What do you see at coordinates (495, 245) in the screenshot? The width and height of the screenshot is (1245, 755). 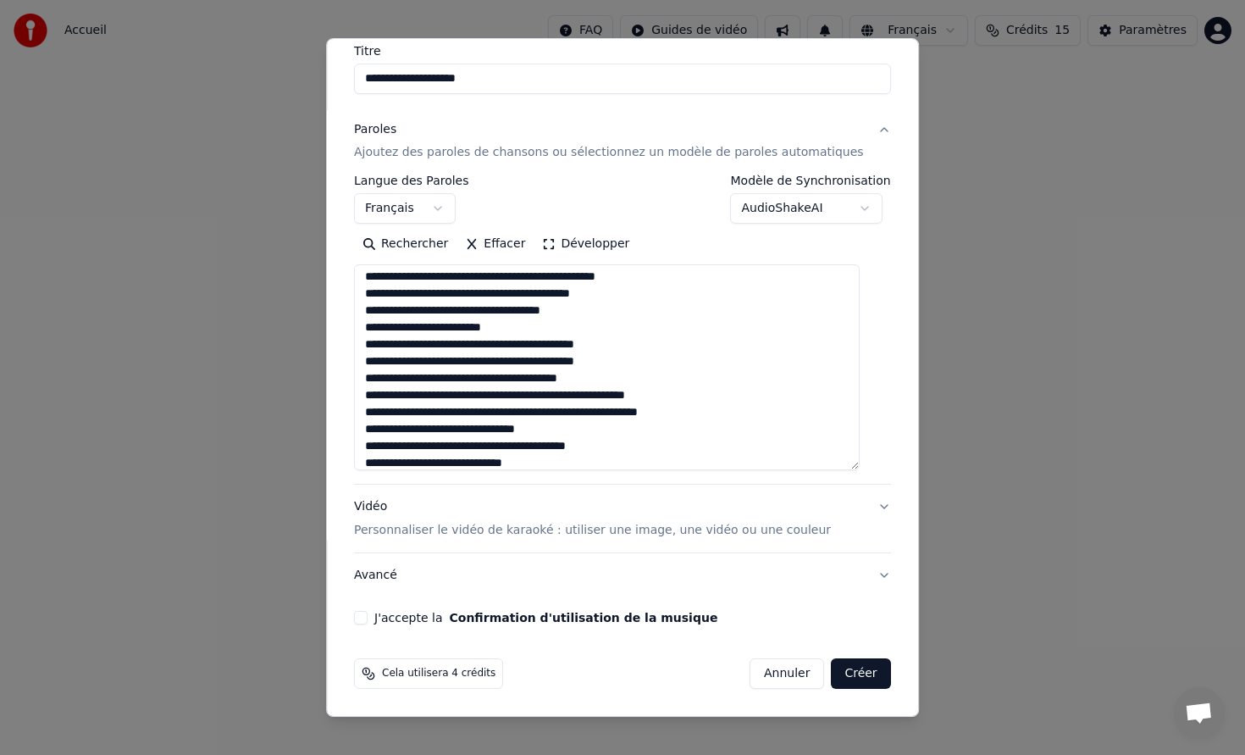 I see `button: Effacer` at bounding box center [495, 245].